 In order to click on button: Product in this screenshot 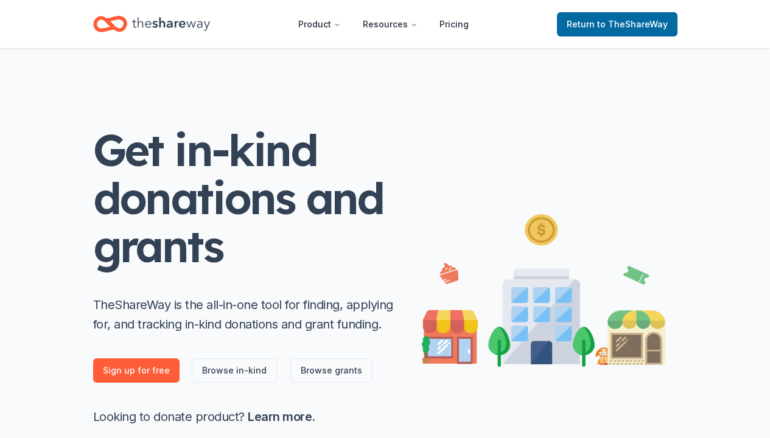, I will do `click(320, 24)`.